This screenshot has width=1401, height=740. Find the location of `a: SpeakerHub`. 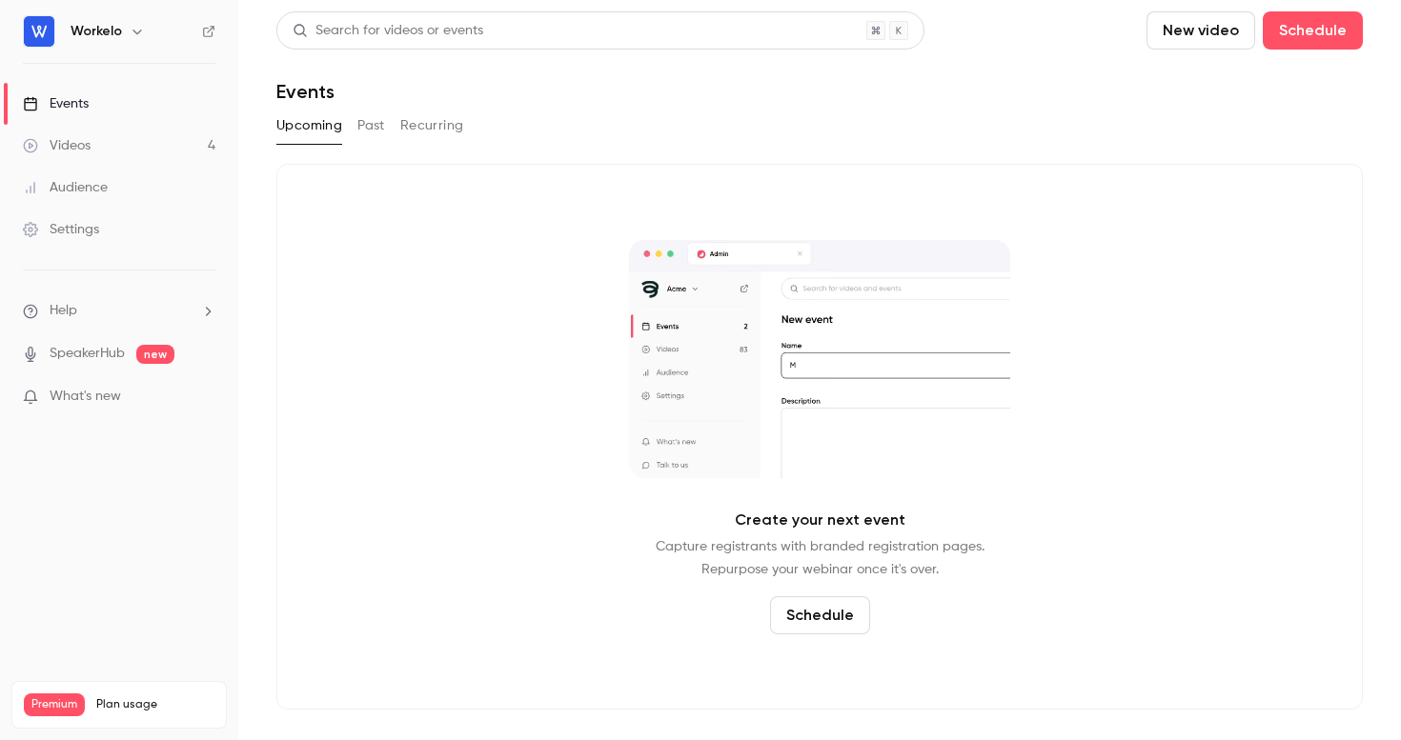

a: SpeakerHub is located at coordinates (87, 354).